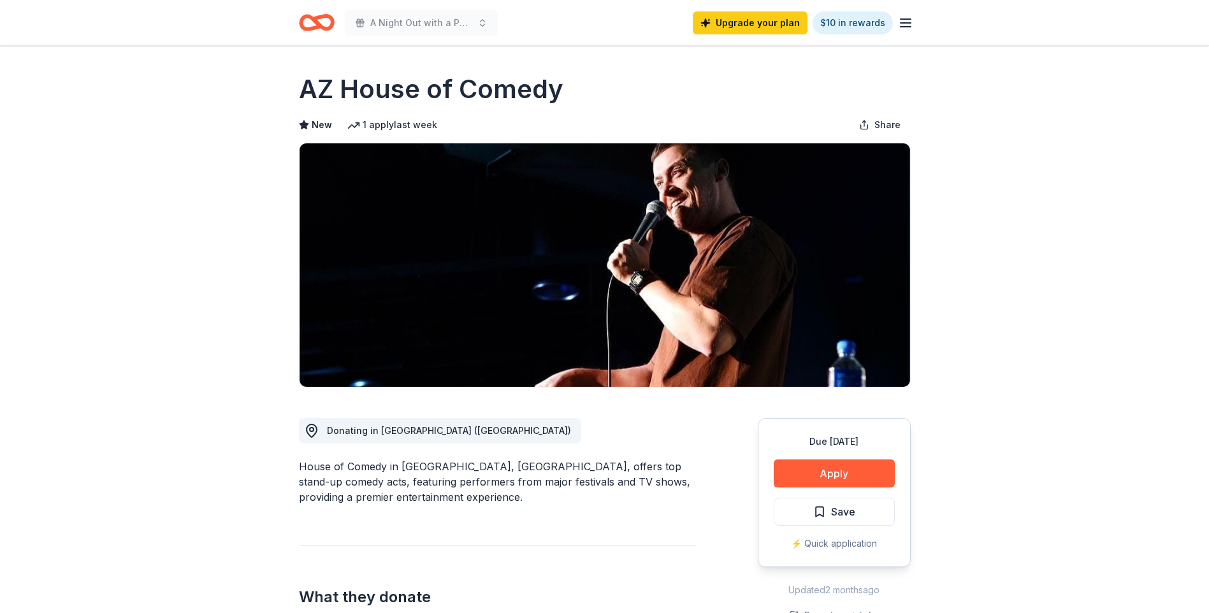  Describe the element at coordinates (834, 474) in the screenshot. I see `button: Apply` at that location.